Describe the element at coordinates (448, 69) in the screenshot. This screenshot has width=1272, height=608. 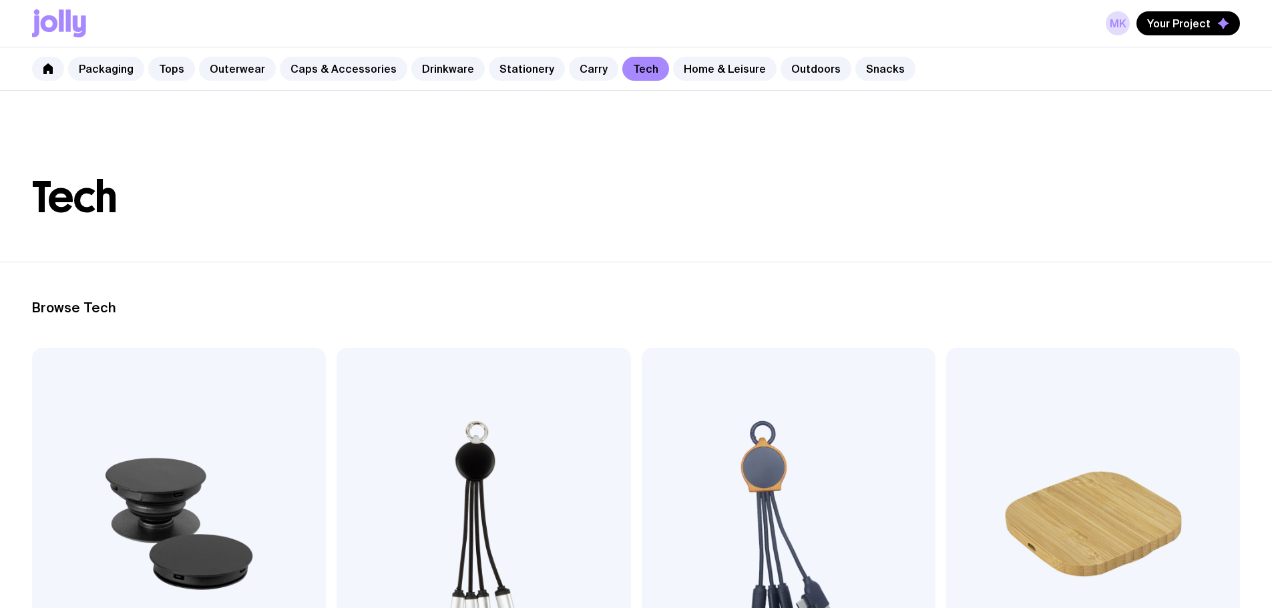
I see `a: Drinkware` at that location.